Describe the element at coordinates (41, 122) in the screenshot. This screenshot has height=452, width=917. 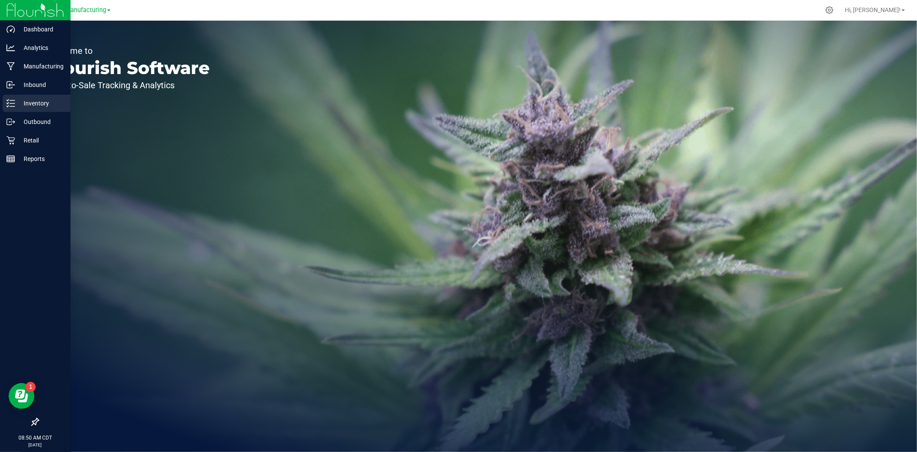
I see `p: Outbound` at that location.